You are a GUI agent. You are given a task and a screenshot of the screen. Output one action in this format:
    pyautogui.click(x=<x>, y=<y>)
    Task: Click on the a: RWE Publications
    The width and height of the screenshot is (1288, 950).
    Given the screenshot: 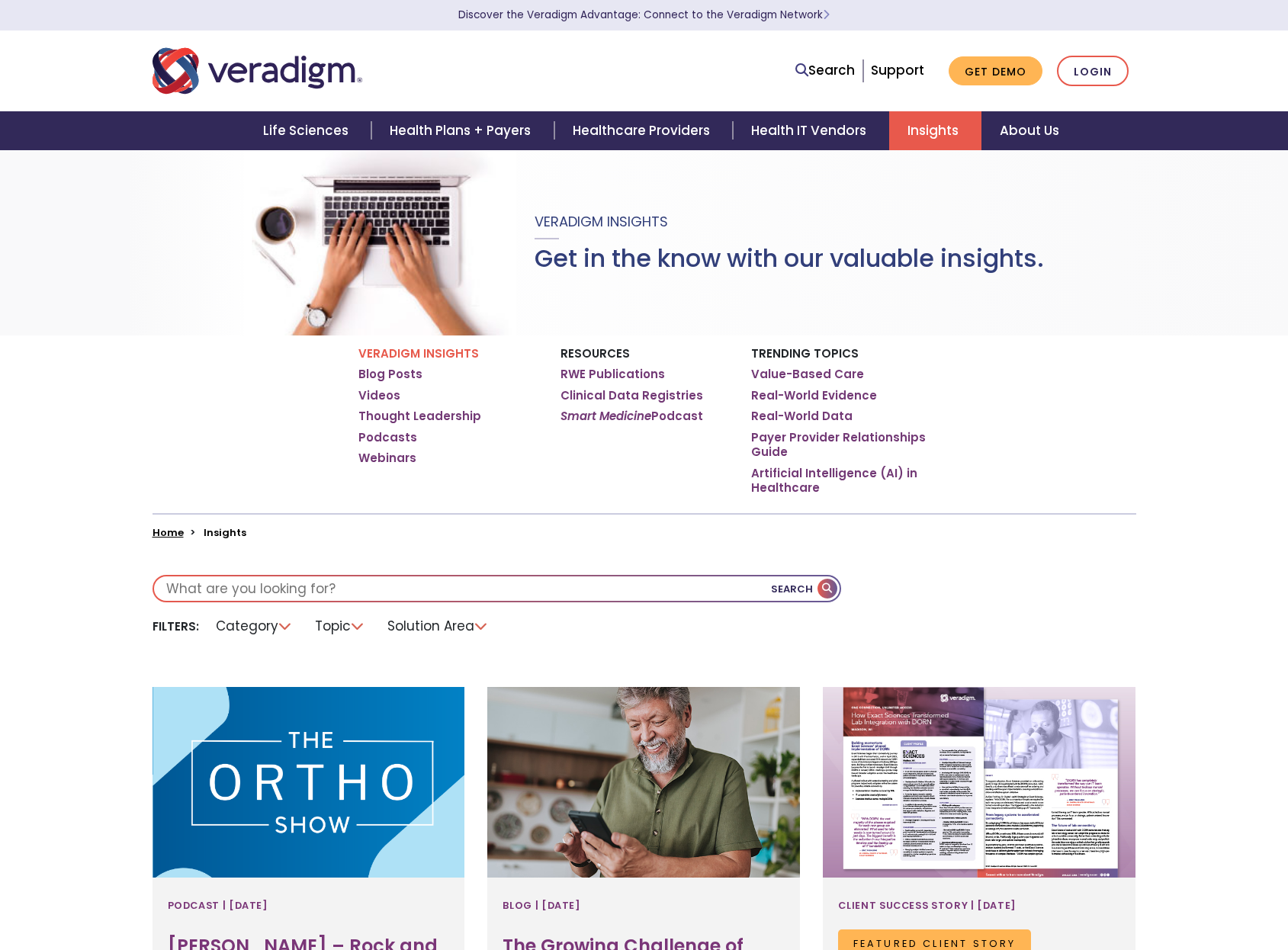 What is the action you would take?
    pyautogui.click(x=612, y=375)
    